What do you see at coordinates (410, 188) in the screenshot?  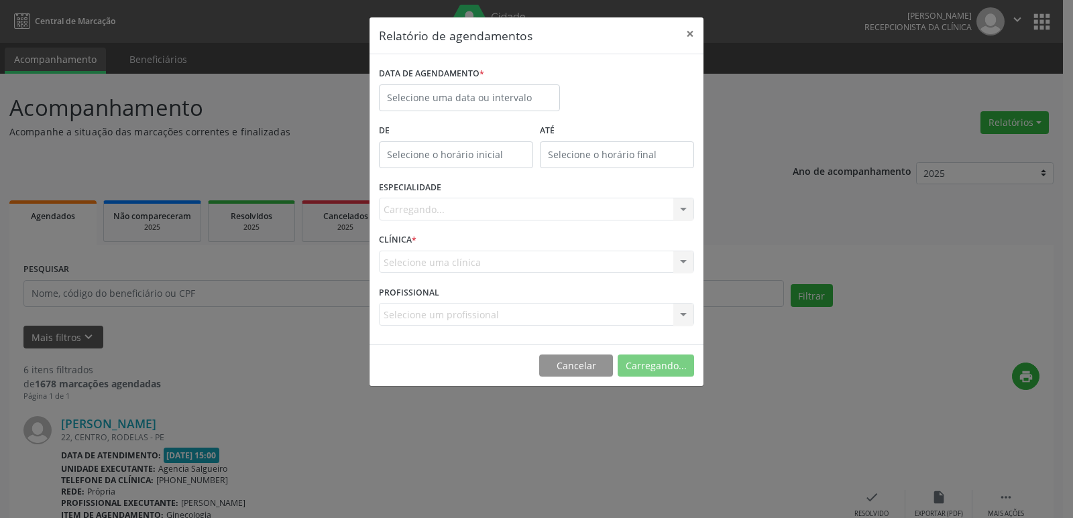 I see `label: ESPECIALIDADE` at bounding box center [410, 188].